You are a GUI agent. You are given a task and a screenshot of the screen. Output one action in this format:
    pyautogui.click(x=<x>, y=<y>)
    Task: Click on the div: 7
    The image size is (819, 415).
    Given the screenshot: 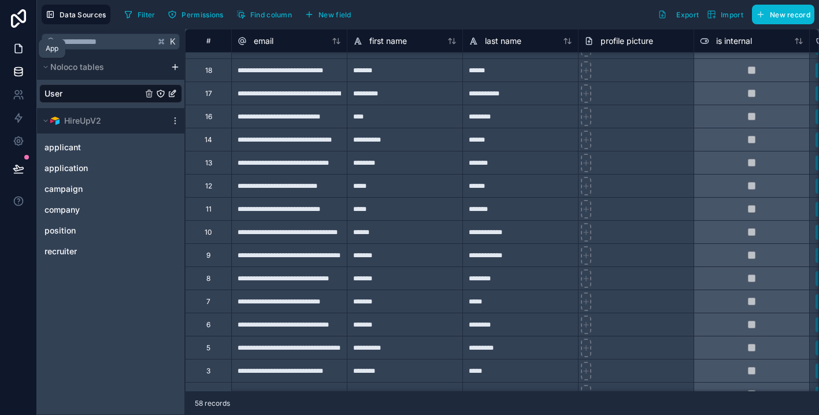 What is the action you would take?
    pyautogui.click(x=208, y=302)
    